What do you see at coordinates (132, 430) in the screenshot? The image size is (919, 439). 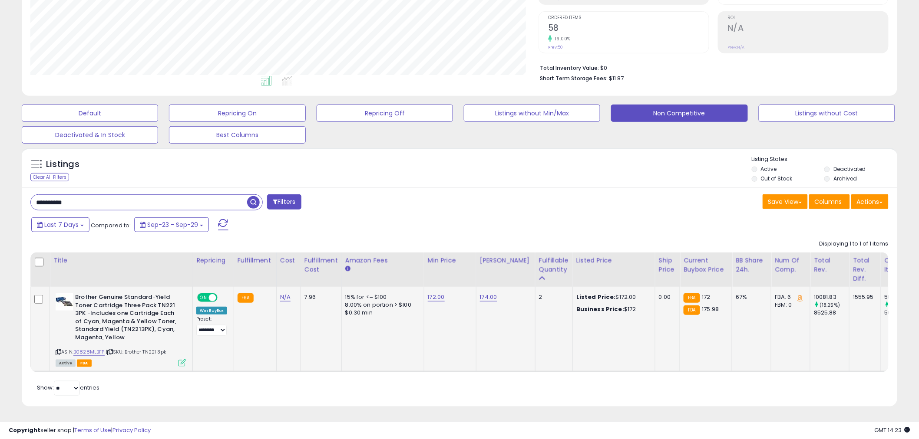 I see `a: Privacy Policy` at bounding box center [132, 430].